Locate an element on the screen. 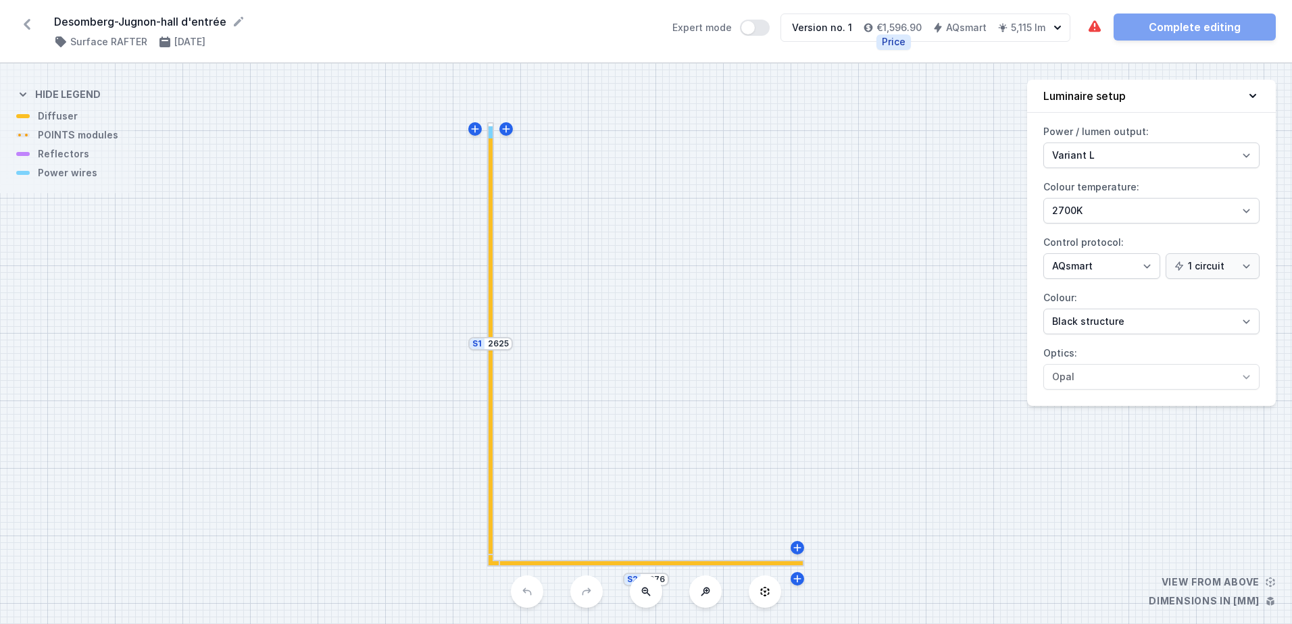 The width and height of the screenshot is (1292, 624). h4: 5,115 lm is located at coordinates (1028, 28).